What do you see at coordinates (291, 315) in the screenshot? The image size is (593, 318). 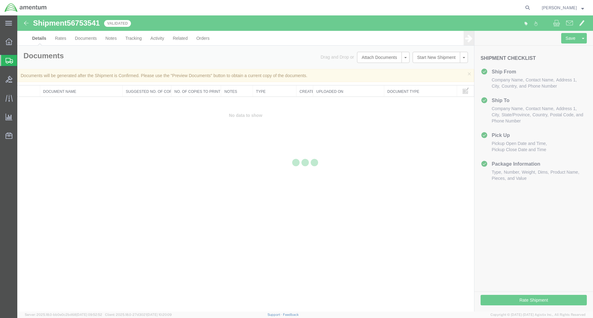 I see `a: Feedback` at bounding box center [291, 315].